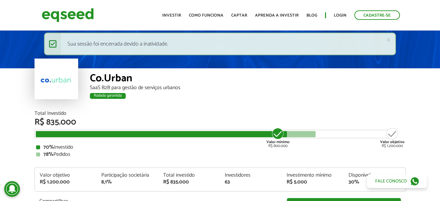 Image resolution: width=440 pixels, height=201 pixels. I want to click on div: 8,1%, so click(127, 182).